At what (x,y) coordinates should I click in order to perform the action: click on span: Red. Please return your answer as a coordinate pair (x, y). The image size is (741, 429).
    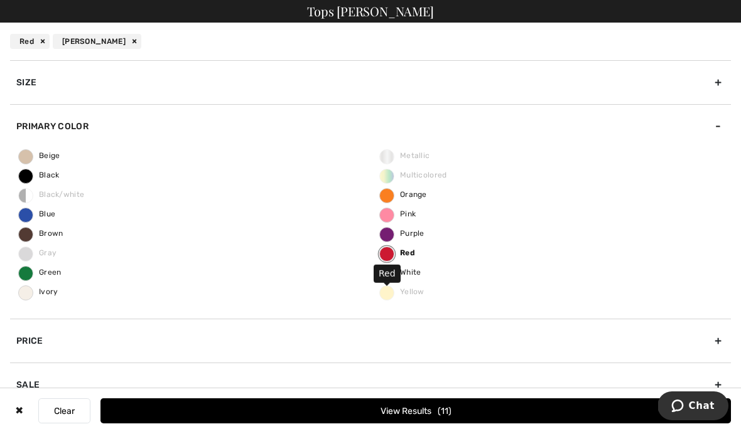
    Looking at the image, I should click on (397, 253).